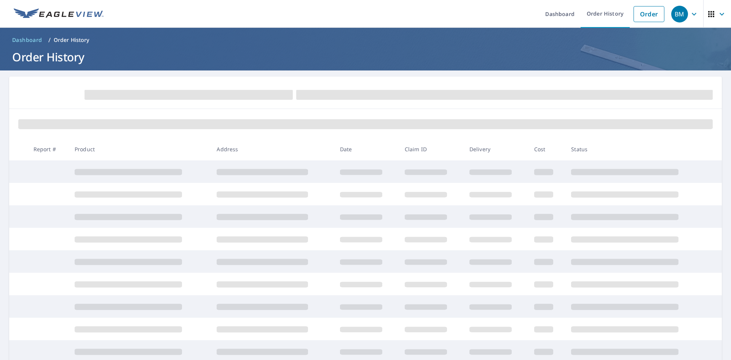  I want to click on th: Report #, so click(48, 149).